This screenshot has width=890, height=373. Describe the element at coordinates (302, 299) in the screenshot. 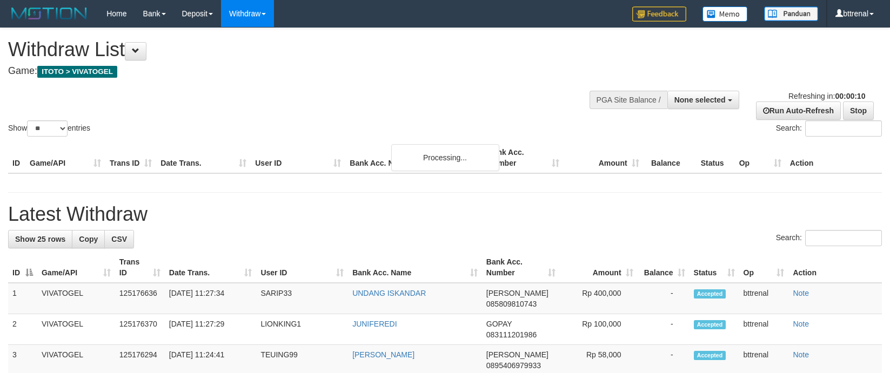

I see `td: SARIP33` at that location.